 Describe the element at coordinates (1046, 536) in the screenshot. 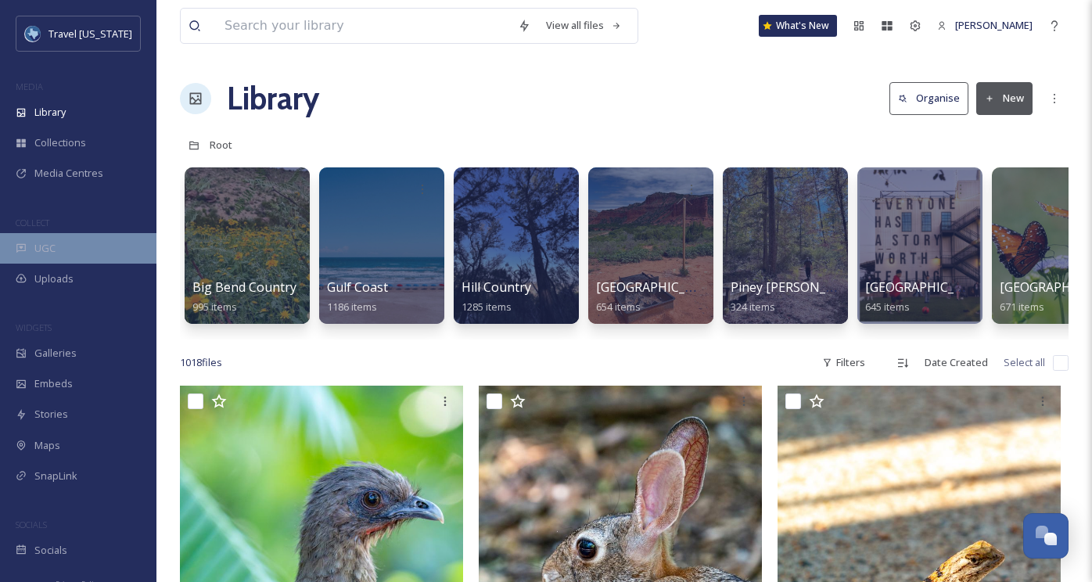

I see `button: Open Chat` at that location.